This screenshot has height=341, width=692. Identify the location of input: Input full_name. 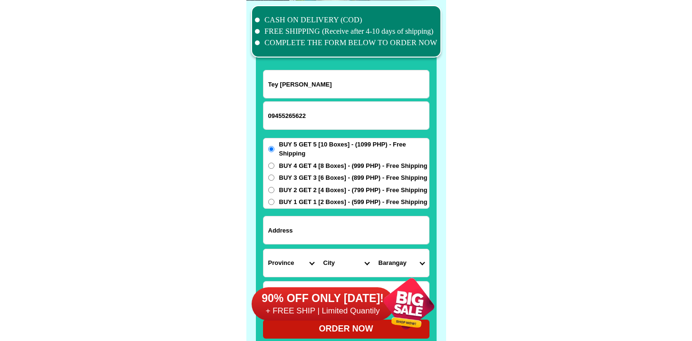
(346, 84).